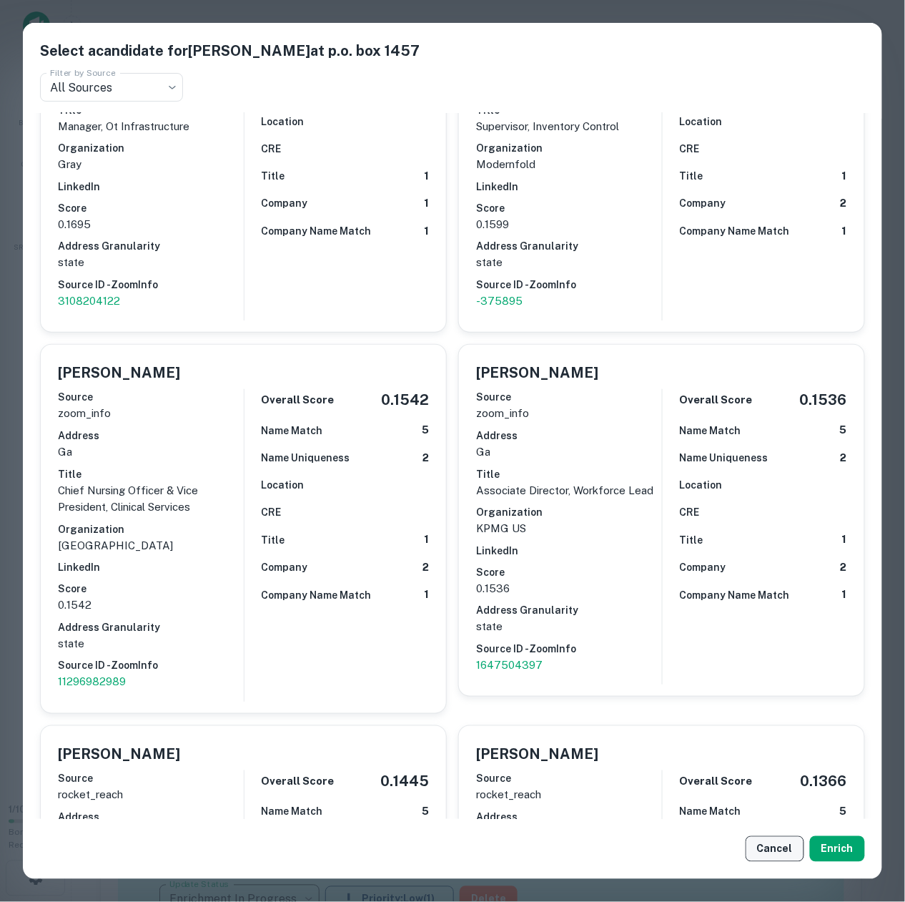 This screenshot has width=905, height=902. I want to click on p: Supervisor, Inventory Control, so click(569, 127).